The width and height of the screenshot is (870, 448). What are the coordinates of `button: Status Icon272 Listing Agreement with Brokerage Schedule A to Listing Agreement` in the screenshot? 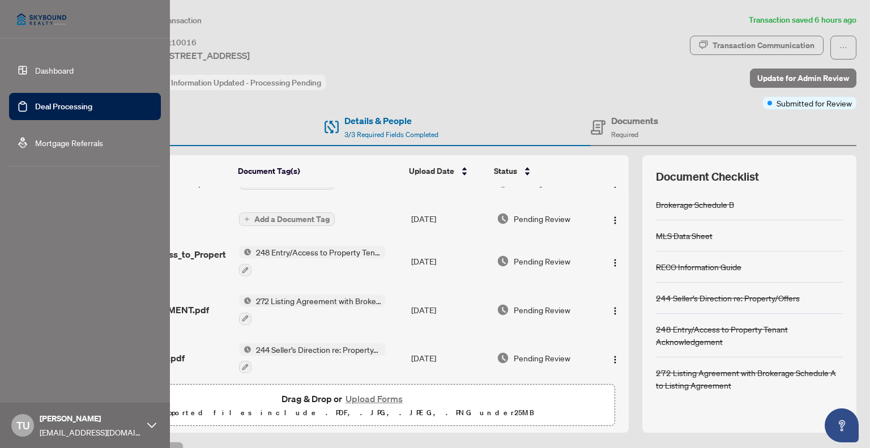 It's located at (312, 310).